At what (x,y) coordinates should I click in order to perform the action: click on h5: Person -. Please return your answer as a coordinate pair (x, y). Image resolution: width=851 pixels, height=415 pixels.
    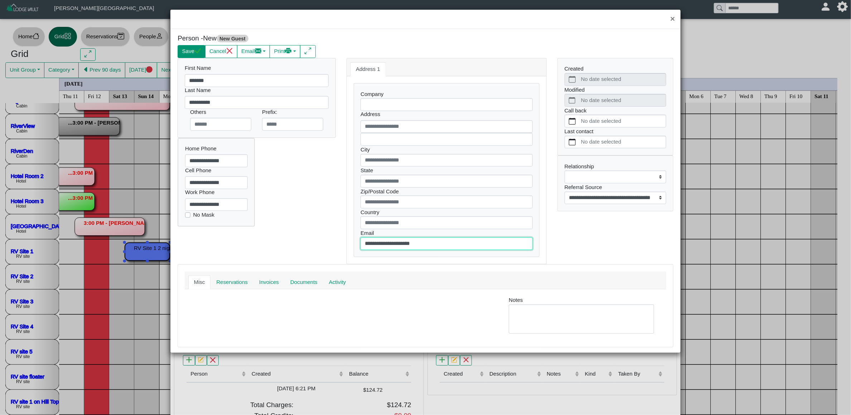
    Looking at the image, I should click on (299, 38).